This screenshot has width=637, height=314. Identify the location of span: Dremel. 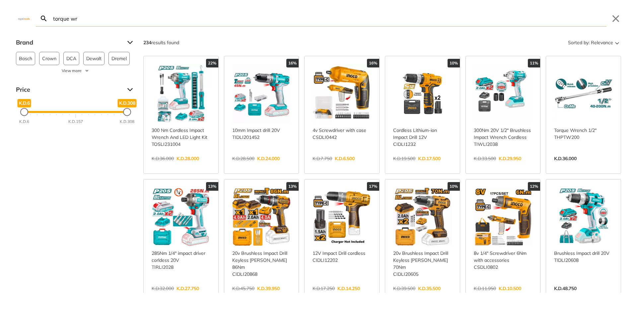
(119, 58).